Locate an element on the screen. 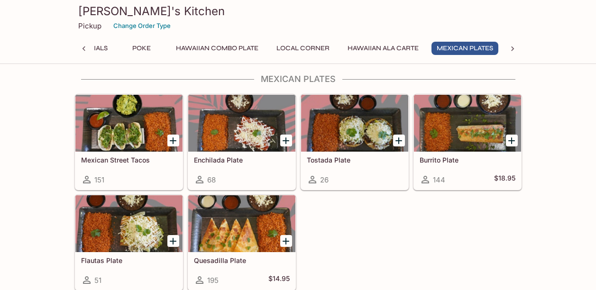  div: Mexican Street Tacos is located at coordinates (129, 123).